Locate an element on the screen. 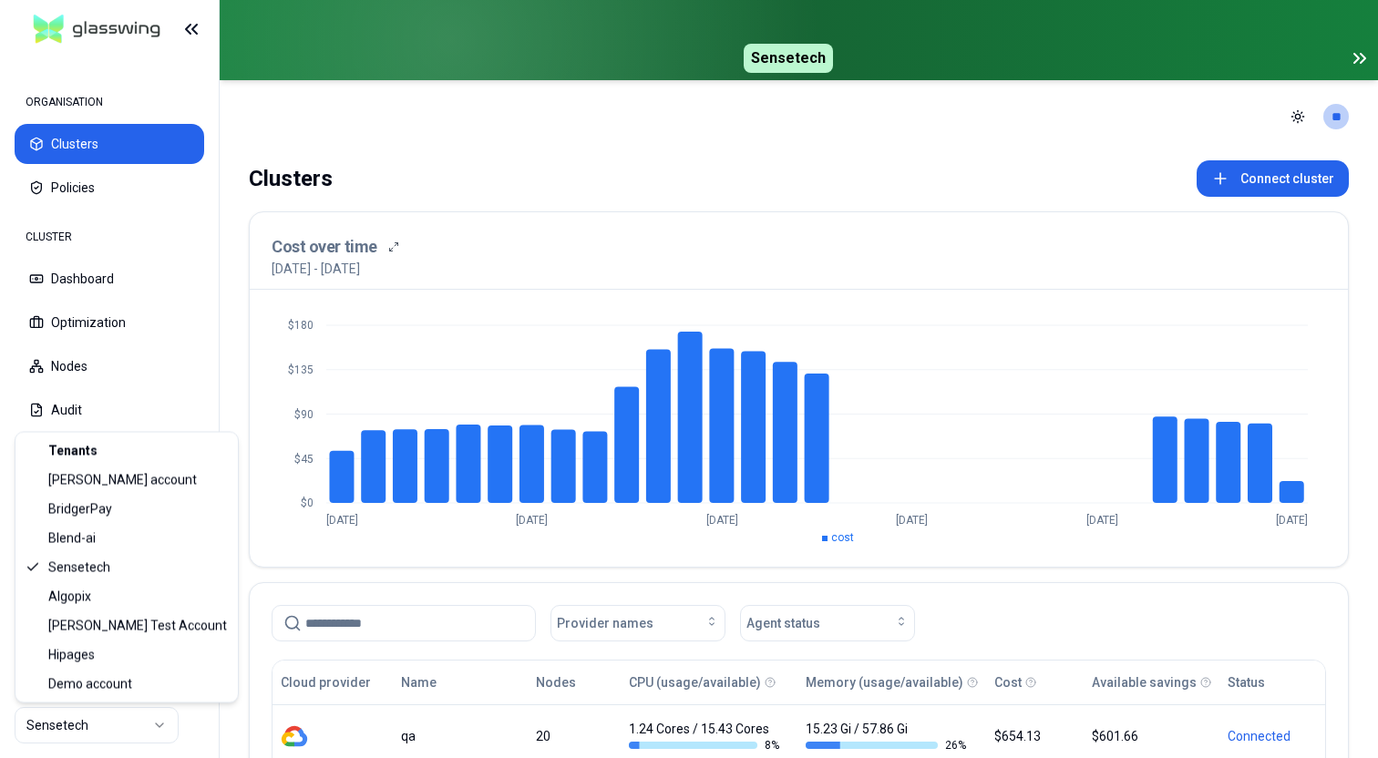 The height and width of the screenshot is (758, 1378). div: Tenants is located at coordinates (127, 451).